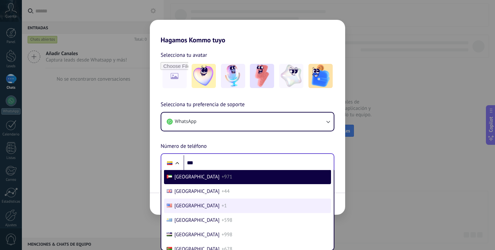 The height and width of the screenshot is (250, 495). What do you see at coordinates (233, 76) in the screenshot?
I see `img: -2.jpeg` at bounding box center [233, 76].